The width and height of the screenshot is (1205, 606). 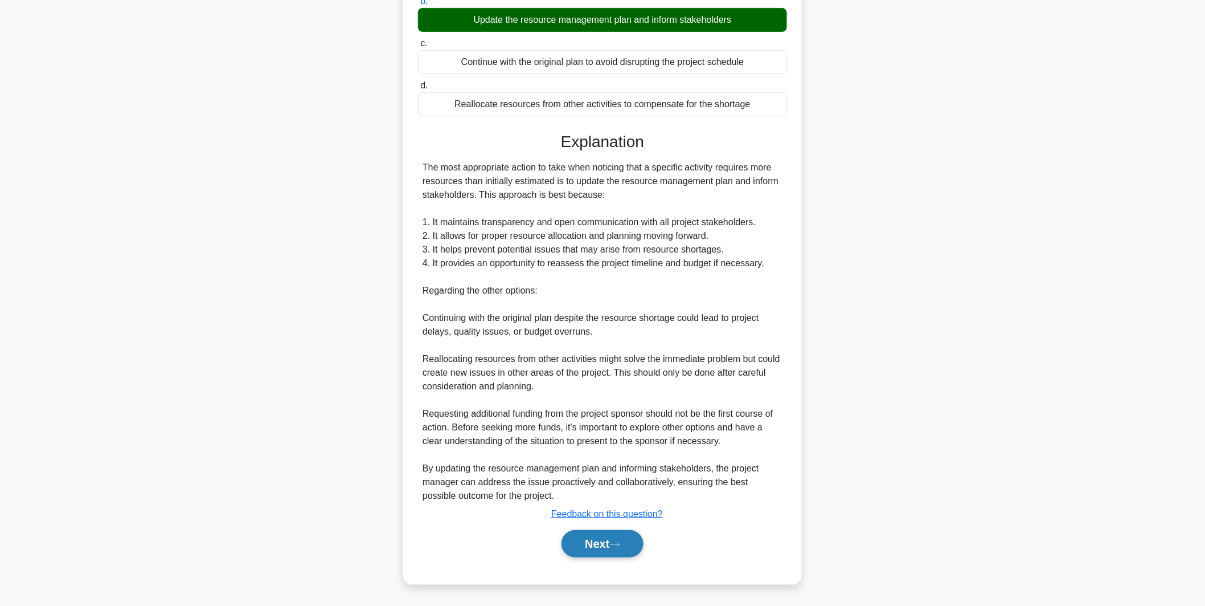 What do you see at coordinates (424, 85) in the screenshot?
I see `span: d.` at bounding box center [424, 85].